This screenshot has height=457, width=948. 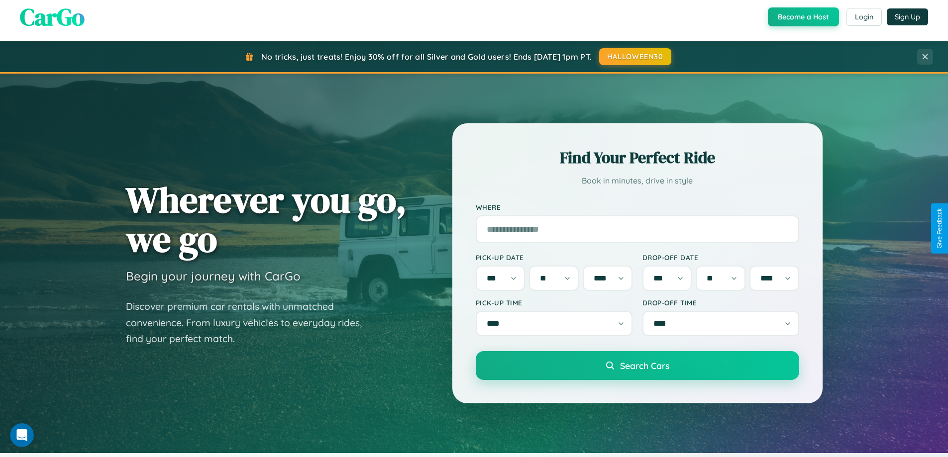 I want to click on label: Pick-up Time, so click(x=554, y=303).